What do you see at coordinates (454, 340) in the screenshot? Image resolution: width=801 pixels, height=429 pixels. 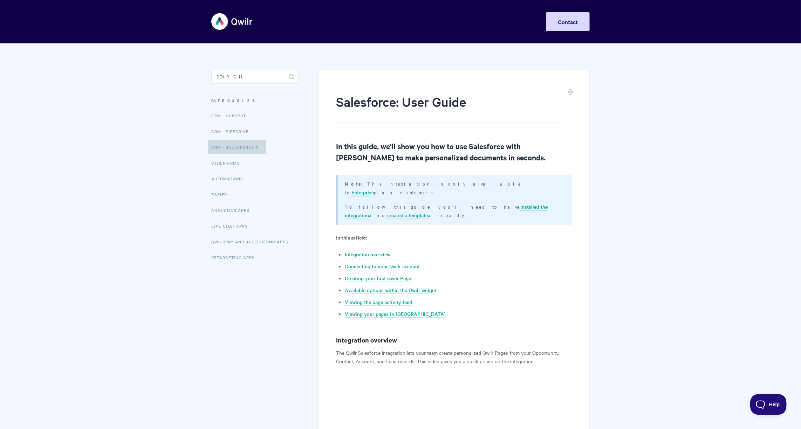 I see `h3: Integration overview` at bounding box center [454, 340].